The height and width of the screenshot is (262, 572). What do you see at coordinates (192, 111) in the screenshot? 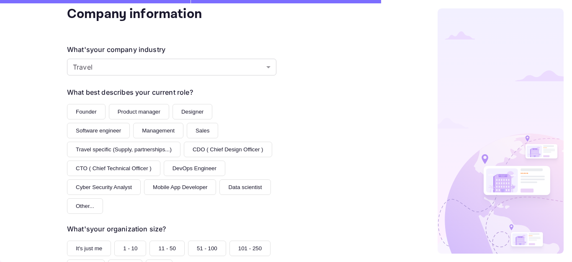
I see `button: Designer` at bounding box center [192, 111].